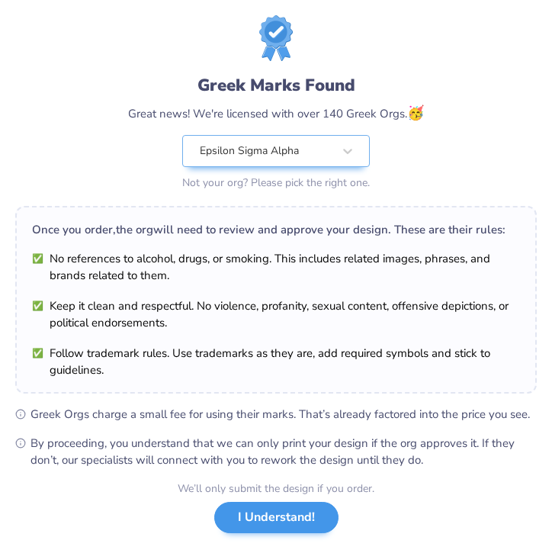 This screenshot has width=552, height=553. I want to click on li: No references to alcohol, drugs, or smoking. This includes related images, phrases, and brands re..., so click(276, 267).